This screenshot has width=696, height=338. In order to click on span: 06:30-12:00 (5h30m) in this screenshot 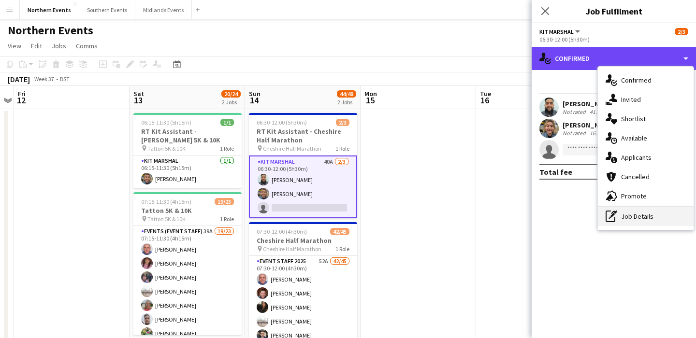, I will do `click(282, 122)`.